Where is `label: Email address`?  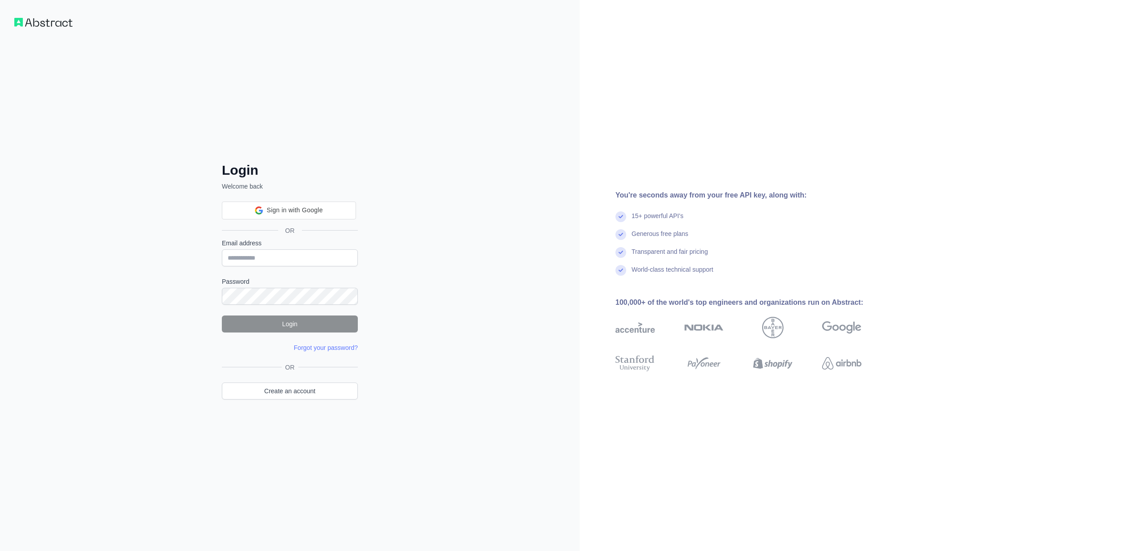
label: Email address is located at coordinates (290, 243).